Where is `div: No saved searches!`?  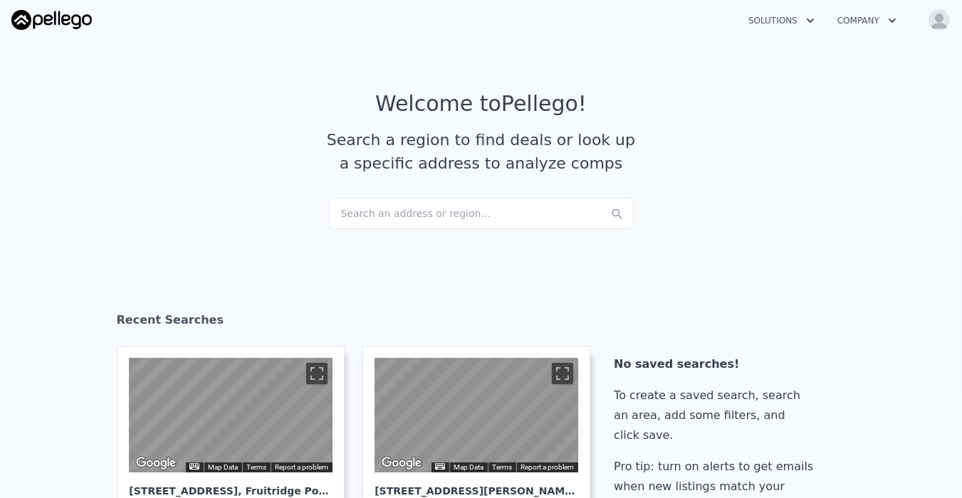
div: No saved searches! is located at coordinates (716, 365).